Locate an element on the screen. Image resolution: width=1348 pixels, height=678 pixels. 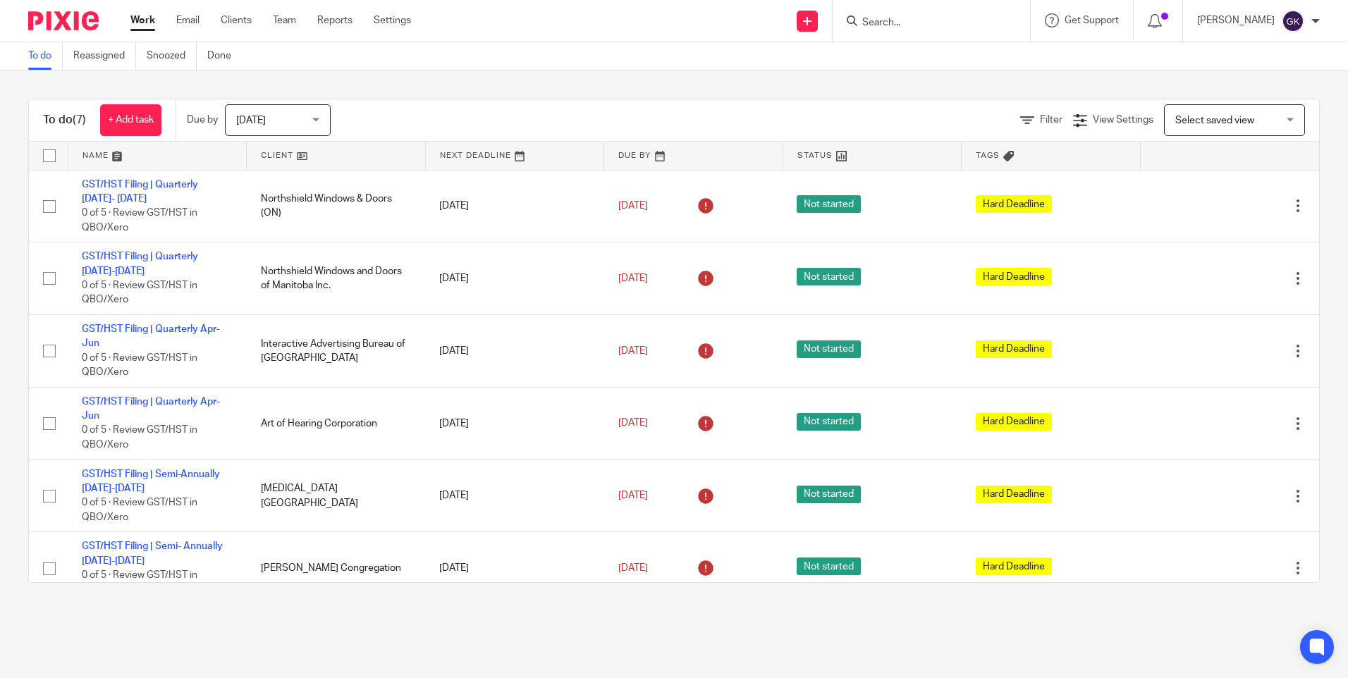
a: Email is located at coordinates (188, 20).